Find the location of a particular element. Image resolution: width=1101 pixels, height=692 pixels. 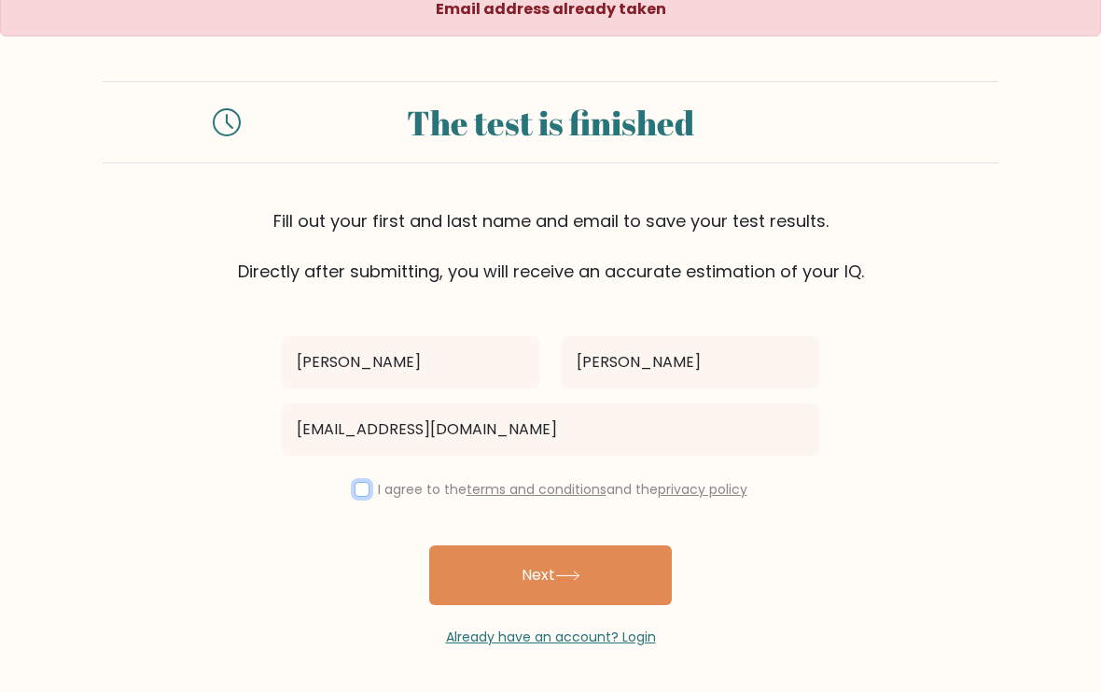

input: First name is located at coordinates (411, 362).